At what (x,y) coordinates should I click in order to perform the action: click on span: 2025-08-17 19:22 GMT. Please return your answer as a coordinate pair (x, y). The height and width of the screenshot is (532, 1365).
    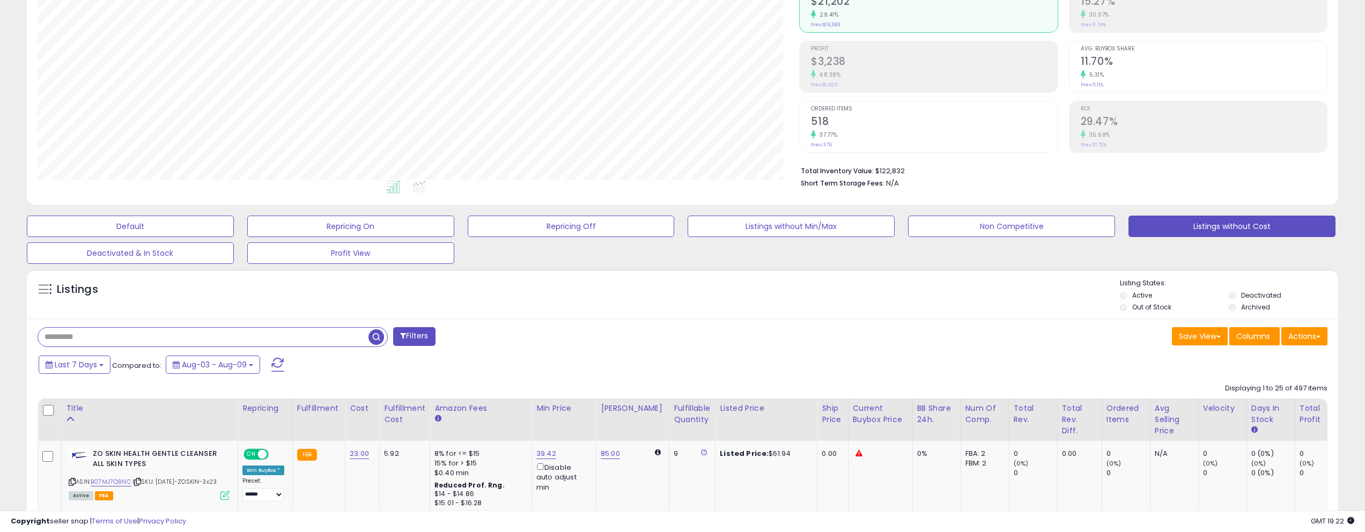
    Looking at the image, I should click on (1332, 521).